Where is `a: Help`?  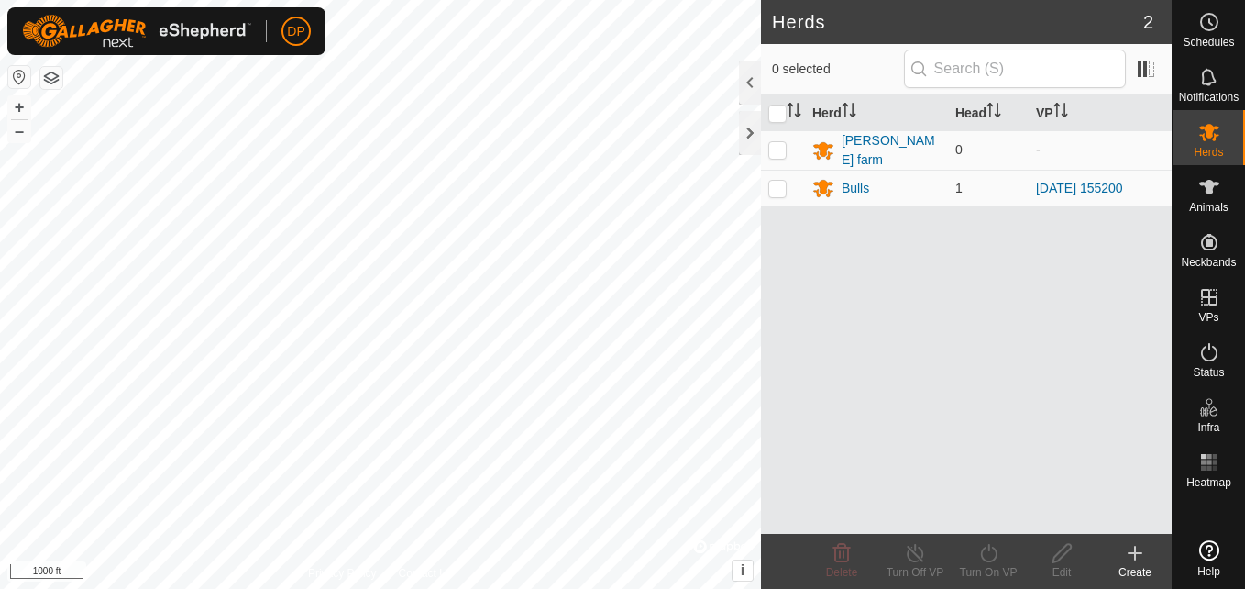 a: Help is located at coordinates (1209, 559).